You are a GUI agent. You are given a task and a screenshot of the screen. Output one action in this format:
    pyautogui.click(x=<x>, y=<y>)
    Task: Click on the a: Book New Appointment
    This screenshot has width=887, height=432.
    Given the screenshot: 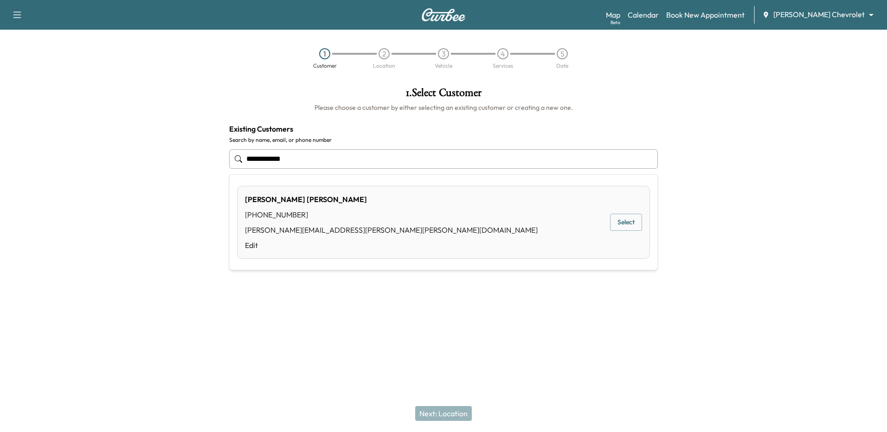 What is the action you would take?
    pyautogui.click(x=705, y=15)
    